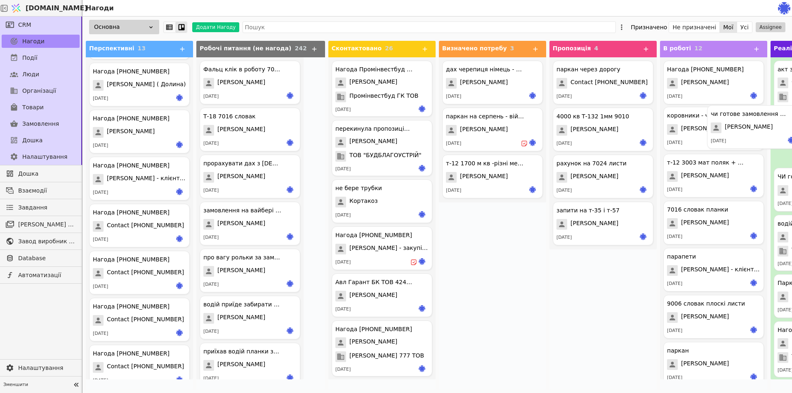  What do you see at coordinates (40, 208) in the screenshot?
I see `a: Завдання` at bounding box center [40, 208].